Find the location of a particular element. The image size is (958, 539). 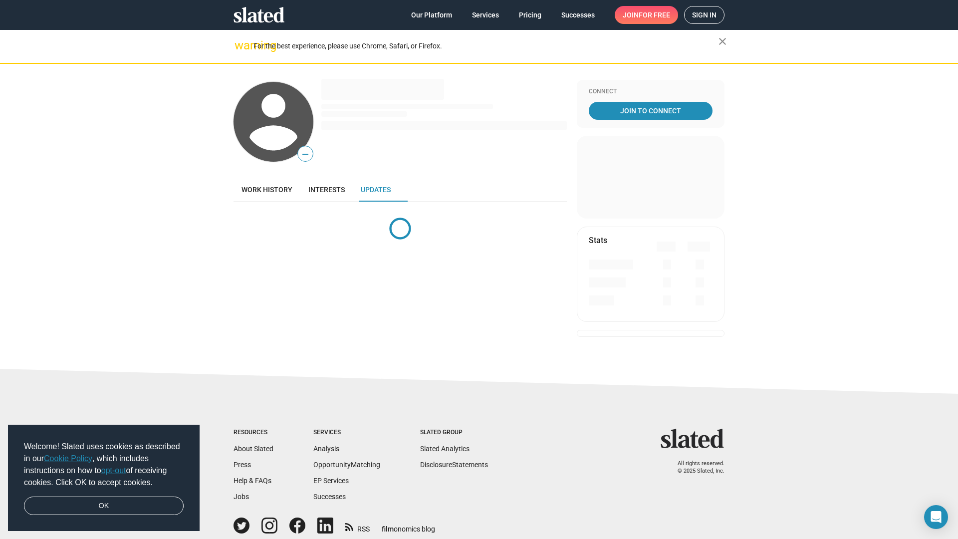

a: Updates is located at coordinates (376, 190).